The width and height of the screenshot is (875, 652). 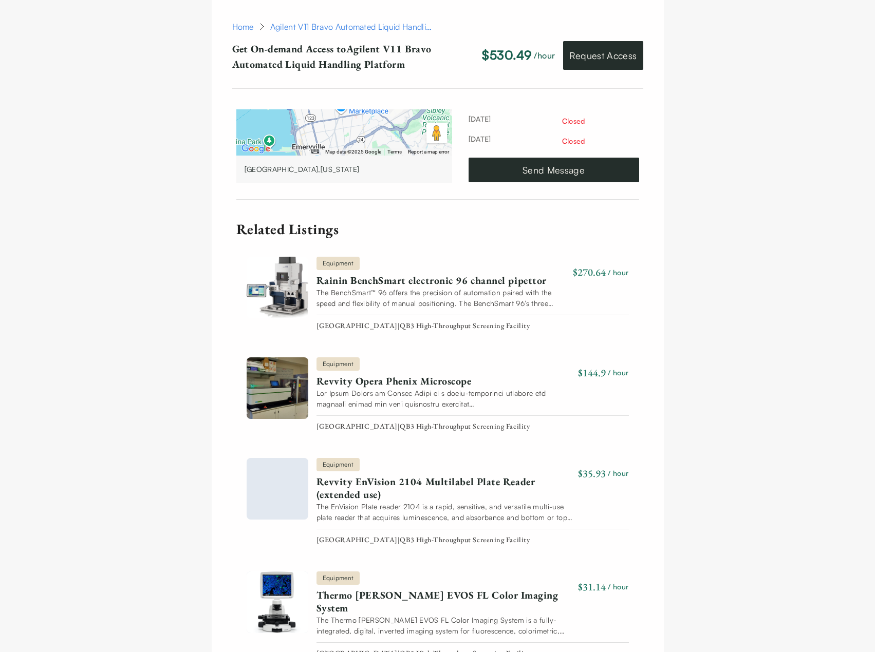 What do you see at coordinates (437, 133) in the screenshot?
I see `button: Drag Pegman onto the map to open Street View` at bounding box center [437, 133].